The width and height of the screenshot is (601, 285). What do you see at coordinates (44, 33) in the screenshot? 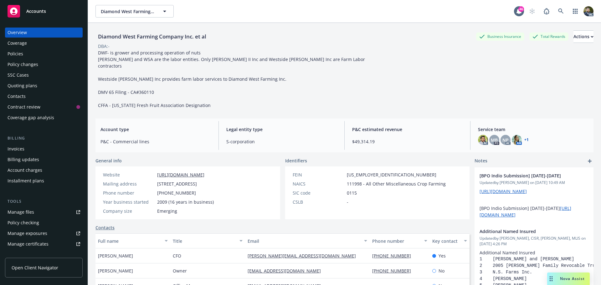
I see `a: Overview` at bounding box center [44, 33].